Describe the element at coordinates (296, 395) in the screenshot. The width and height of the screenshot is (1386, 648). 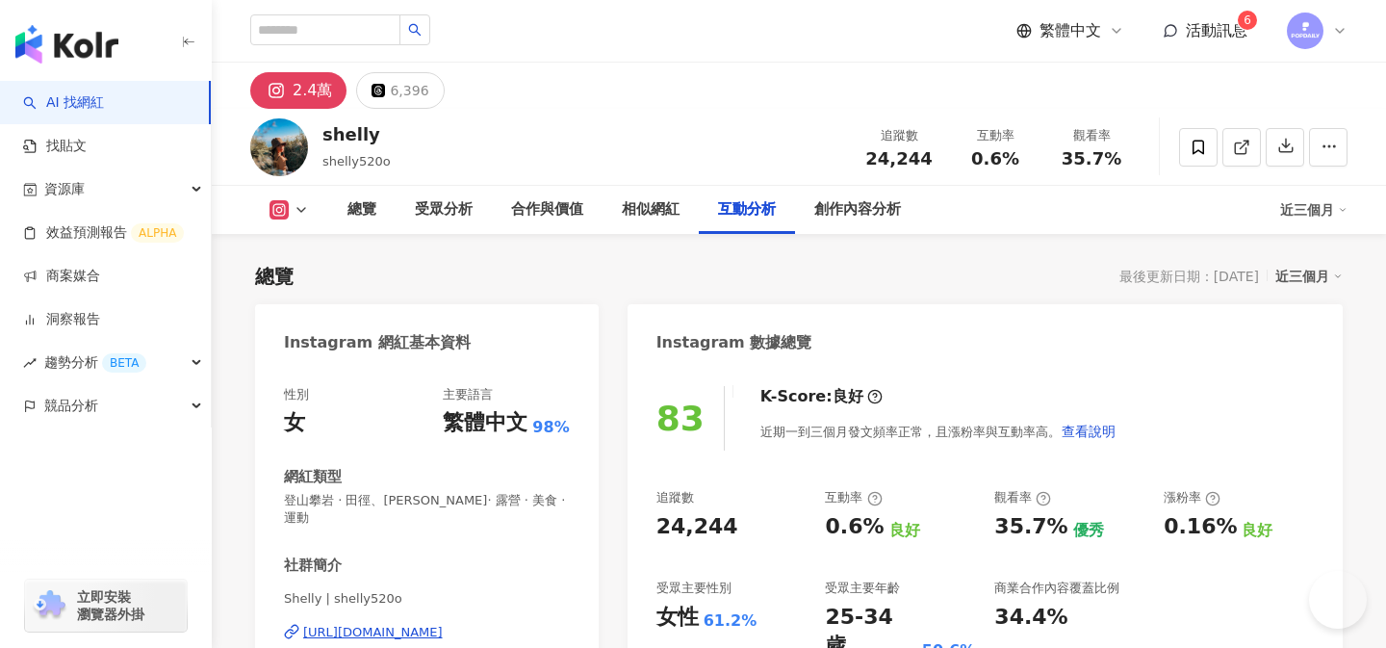
I see `div: 性別` at that location.